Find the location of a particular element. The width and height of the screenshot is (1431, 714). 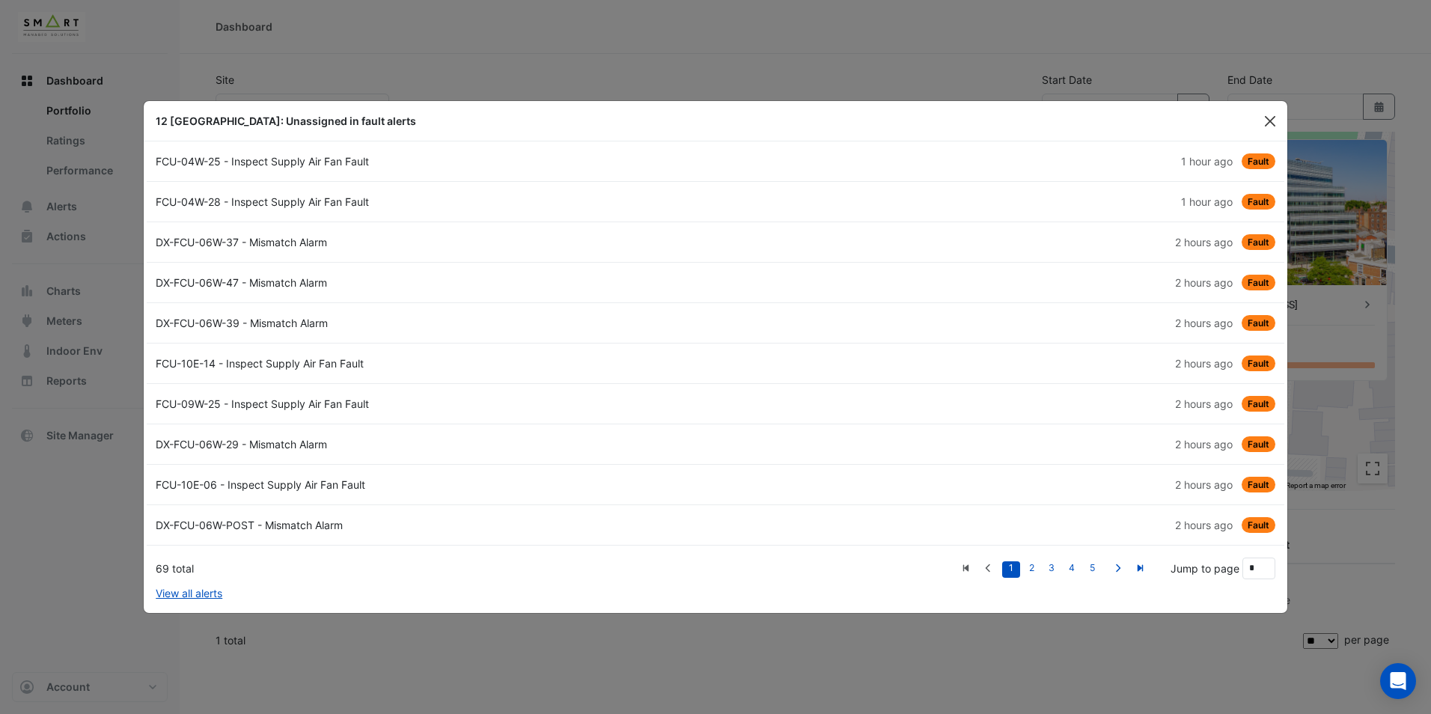

div: FCU-09W-25 - Inspect Supply Air Fan Fault is located at coordinates (431, 403).